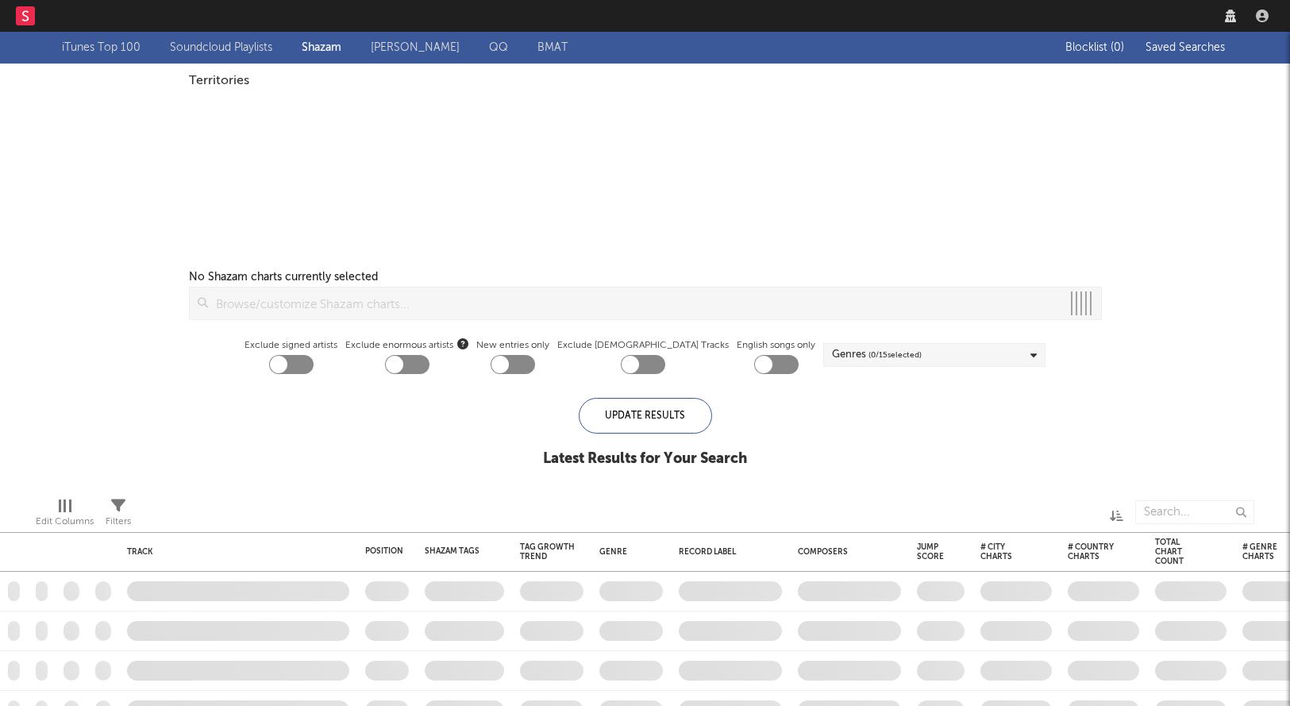  I want to click on a: iTunes Top 100, so click(101, 48).